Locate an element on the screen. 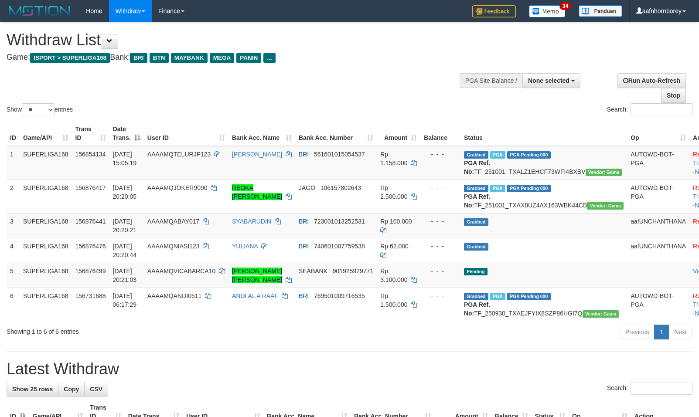 The image size is (699, 417). div: PGA Site Balance / is located at coordinates (491, 81).